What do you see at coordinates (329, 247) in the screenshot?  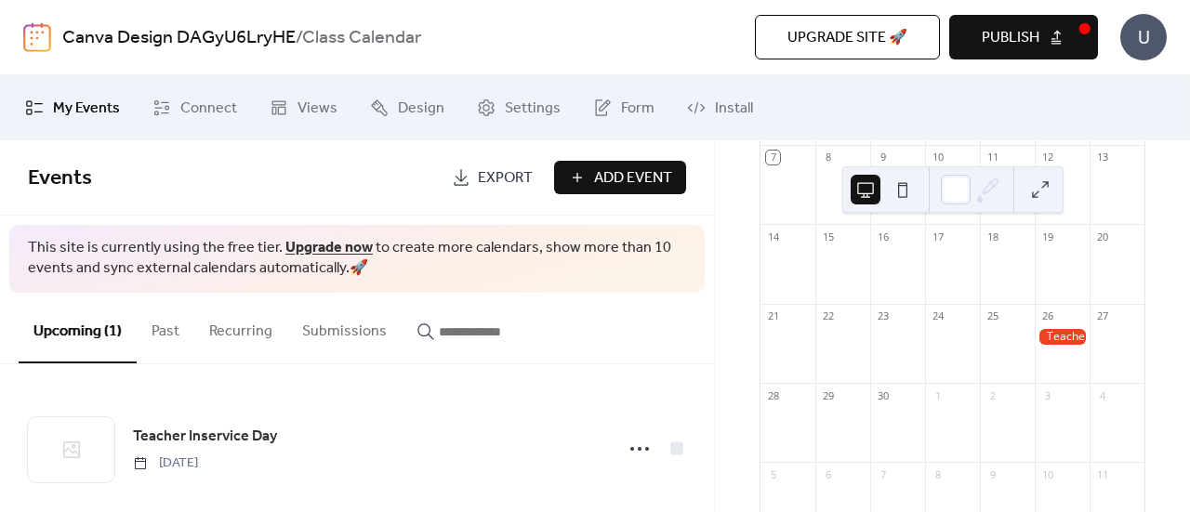 I see `a: Upgrade now` at bounding box center [329, 247].